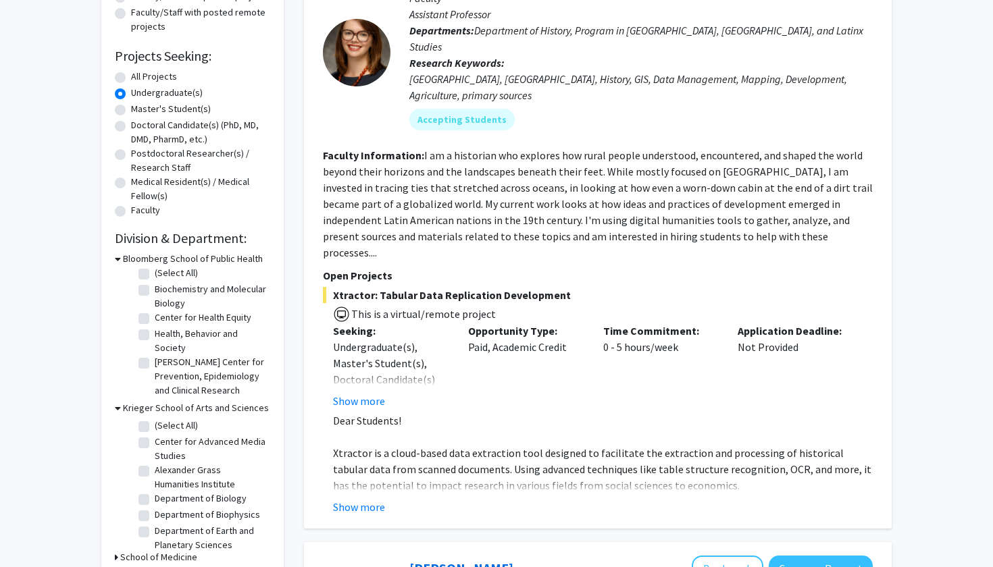 The height and width of the screenshot is (567, 993). I want to click on span: This is a virtual/remote project, so click(423, 314).